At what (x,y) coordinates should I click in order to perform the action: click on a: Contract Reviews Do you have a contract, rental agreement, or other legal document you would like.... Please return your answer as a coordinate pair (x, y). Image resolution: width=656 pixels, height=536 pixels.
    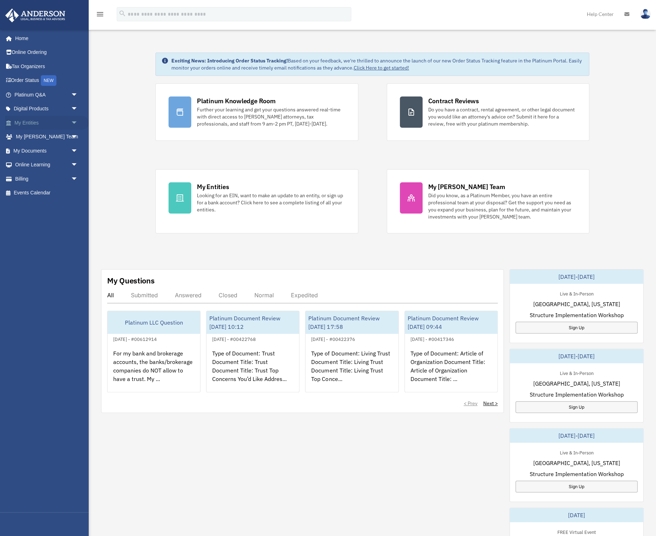
    Looking at the image, I should click on (488, 112).